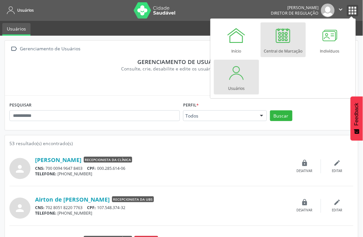 The height and width of the screenshot is (237, 363). Describe the element at coordinates (191, 105) in the screenshot. I see `label: Perfil` at that location.